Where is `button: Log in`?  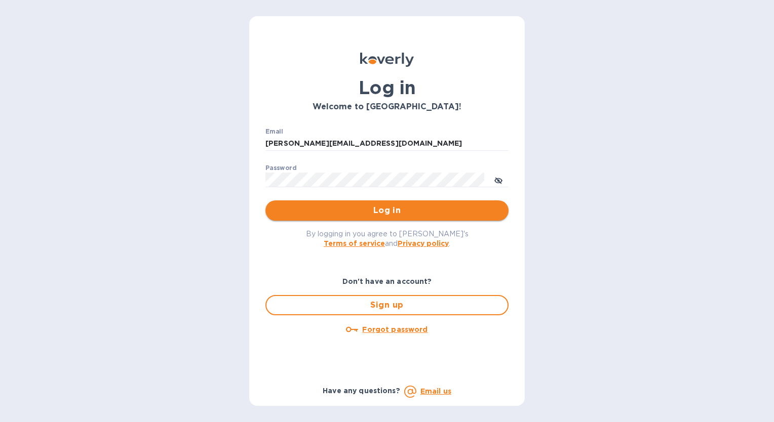
button: Log in is located at coordinates (387, 211).